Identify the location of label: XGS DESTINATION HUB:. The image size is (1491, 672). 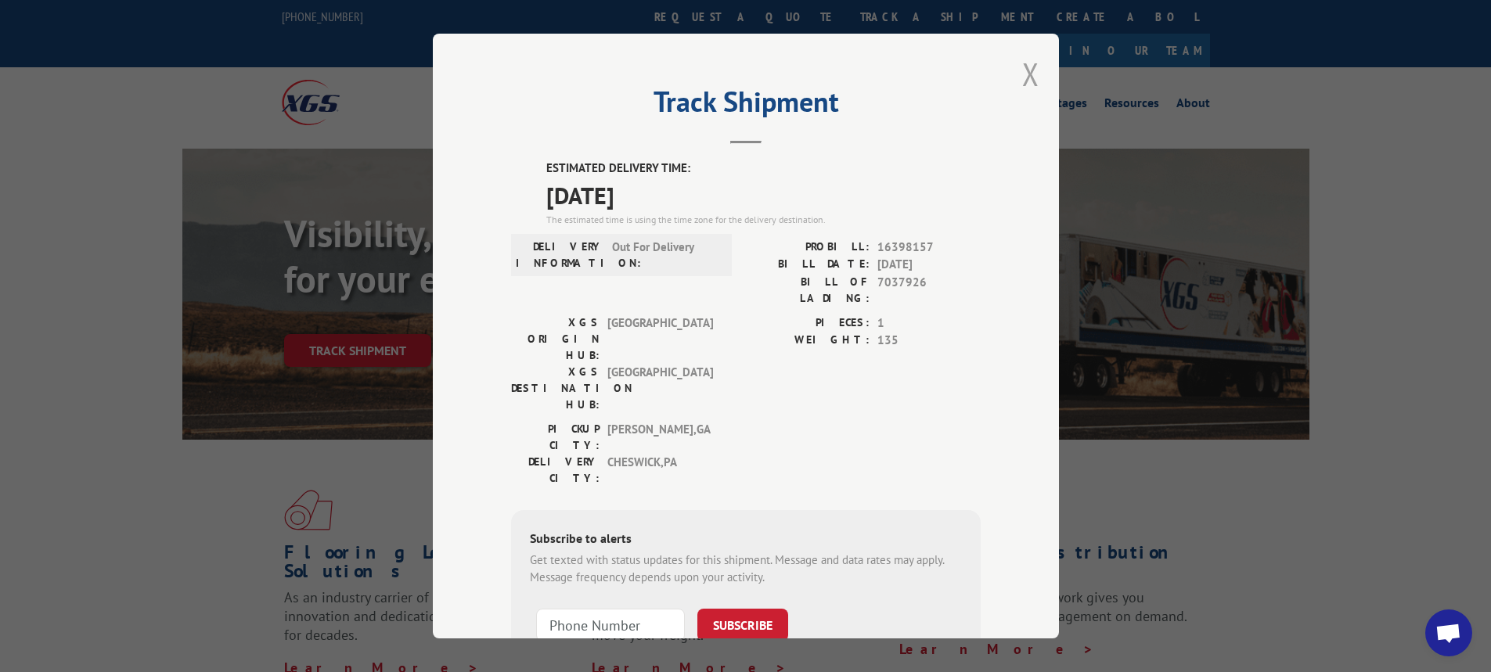
(555, 388).